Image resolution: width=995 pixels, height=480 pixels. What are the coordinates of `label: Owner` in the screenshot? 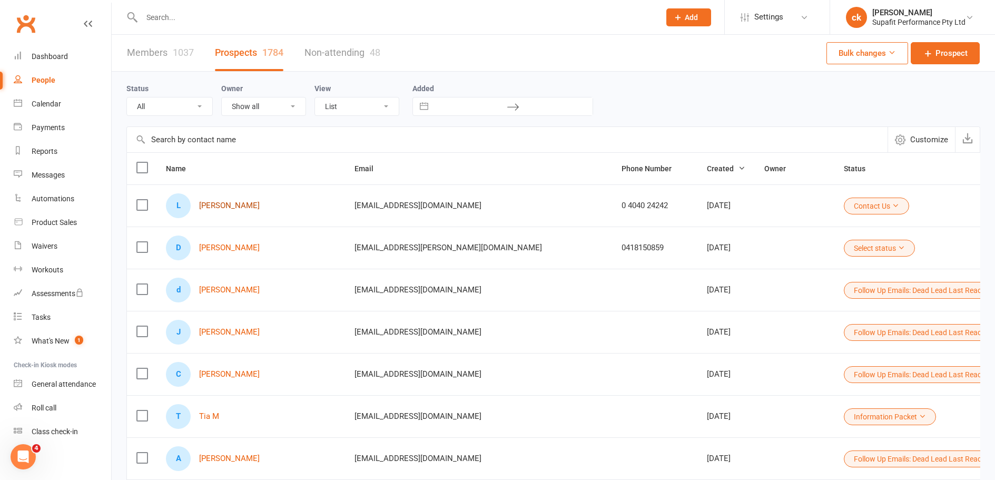 It's located at (232, 89).